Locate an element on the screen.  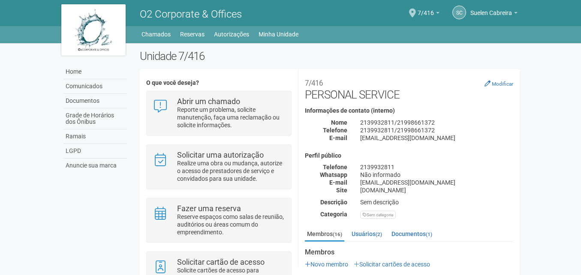
h4: Informações de contato (interno) is located at coordinates (409, 111).